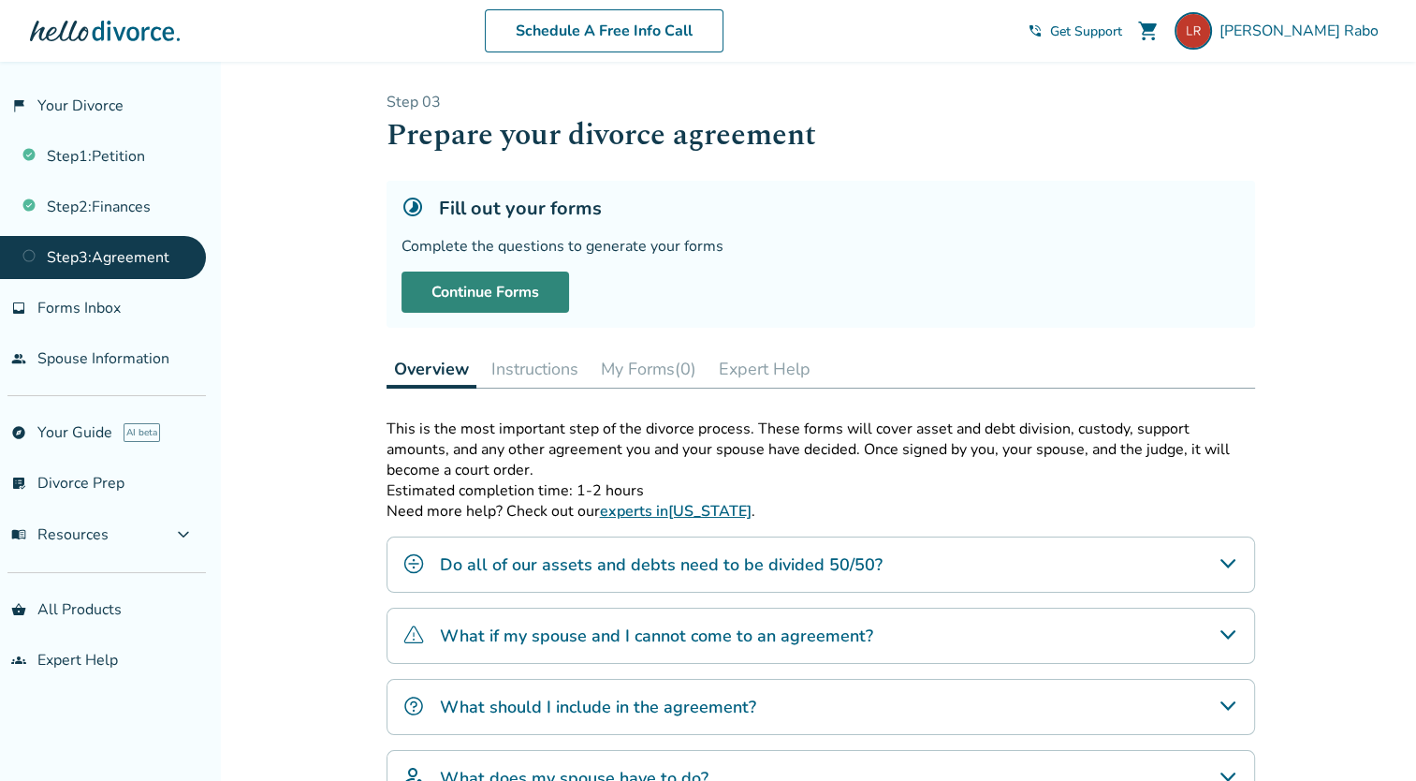  Describe the element at coordinates (1149, 31) in the screenshot. I see `span: shopping_cart` at that location.